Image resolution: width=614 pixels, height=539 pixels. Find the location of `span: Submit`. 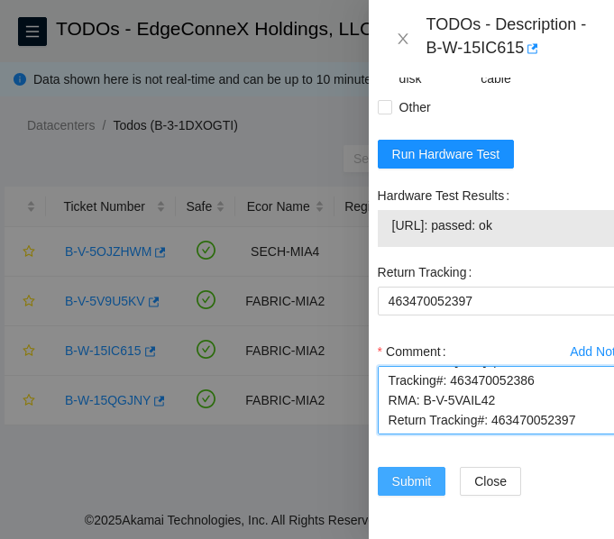

span: Submit is located at coordinates (412, 482).